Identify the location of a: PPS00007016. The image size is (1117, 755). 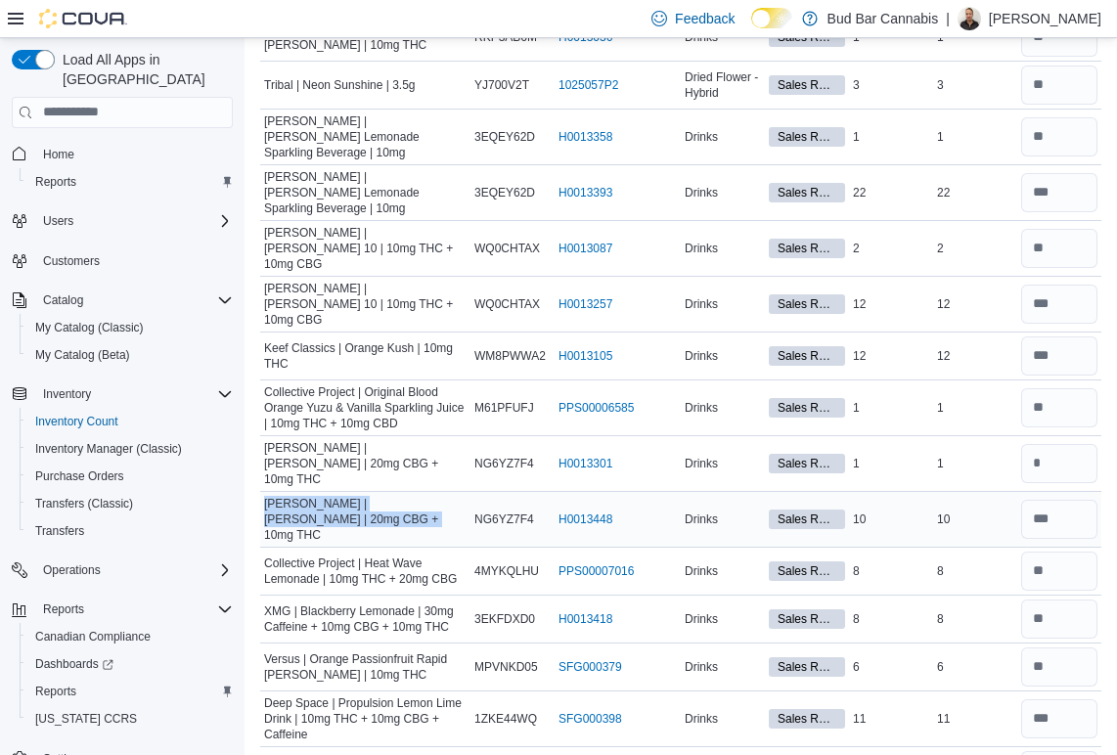
(596, 571).